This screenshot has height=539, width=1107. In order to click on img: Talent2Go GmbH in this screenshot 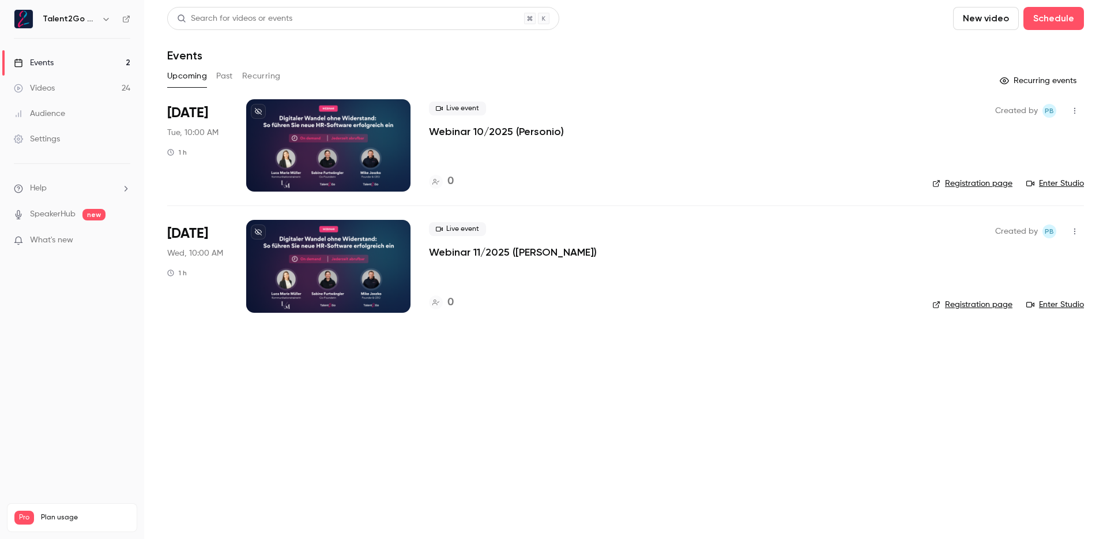, I will do `click(24, 19)`.